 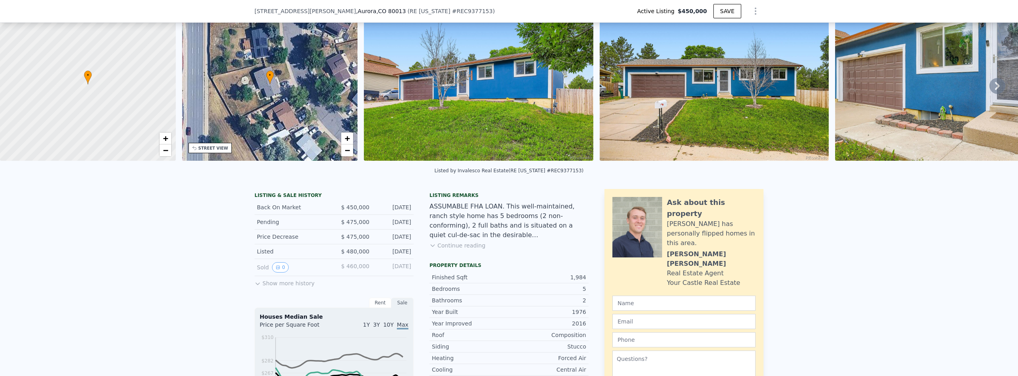 I want to click on button: Continue reading, so click(x=457, y=245).